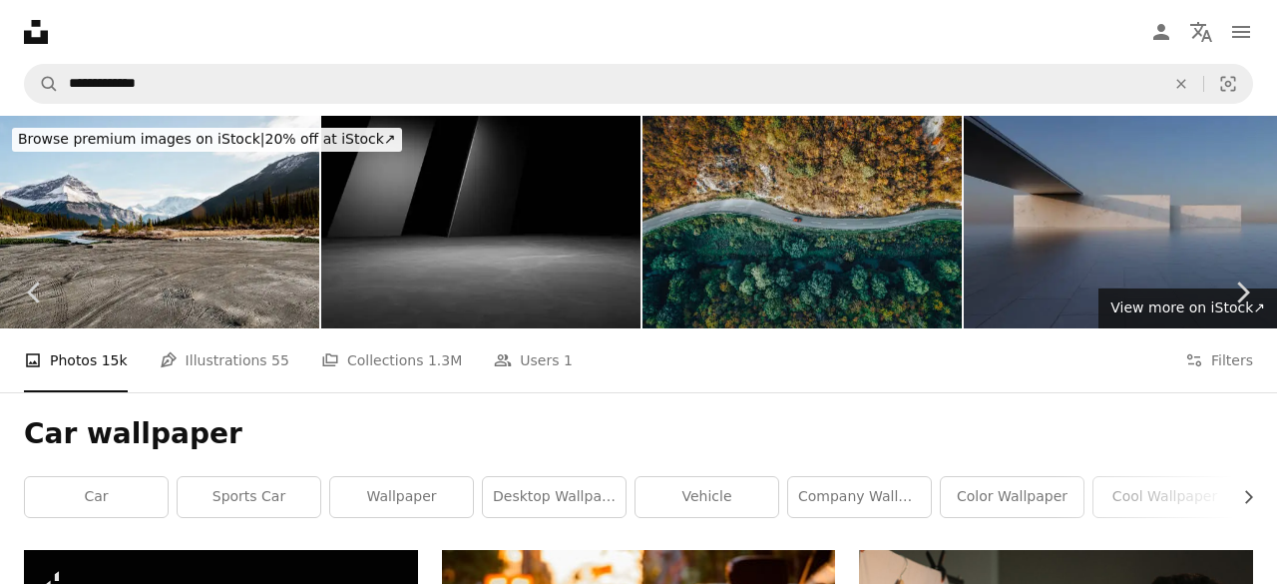 The height and width of the screenshot is (584, 1277). What do you see at coordinates (1243, 292) in the screenshot?
I see `a: Next` at bounding box center [1243, 292].